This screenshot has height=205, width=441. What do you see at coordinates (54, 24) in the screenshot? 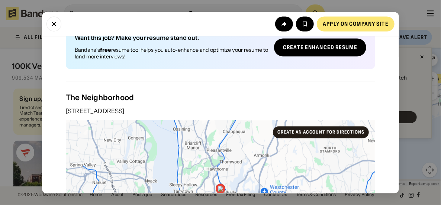
I see `button: Close` at bounding box center [54, 24].